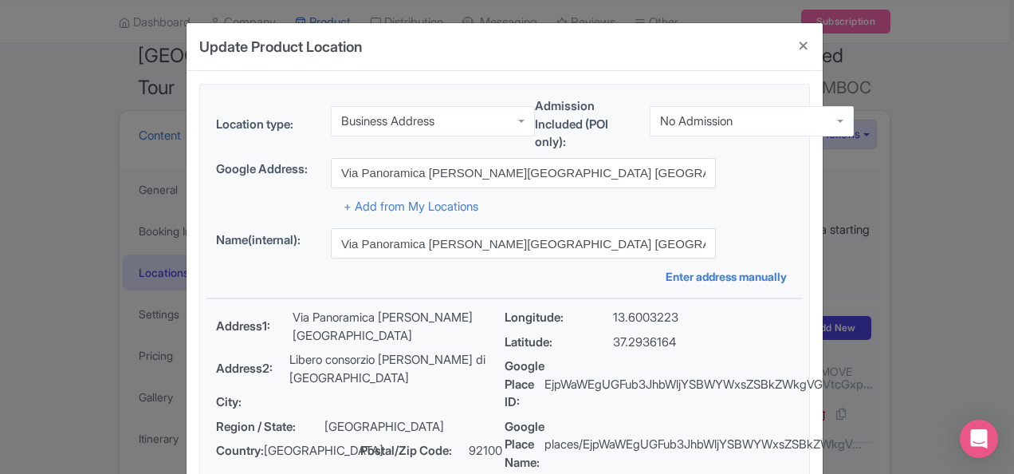 Image resolution: width=1014 pixels, height=474 pixels. What do you see at coordinates (411, 206) in the screenshot?
I see `a: + Add from My Locations` at bounding box center [411, 206].